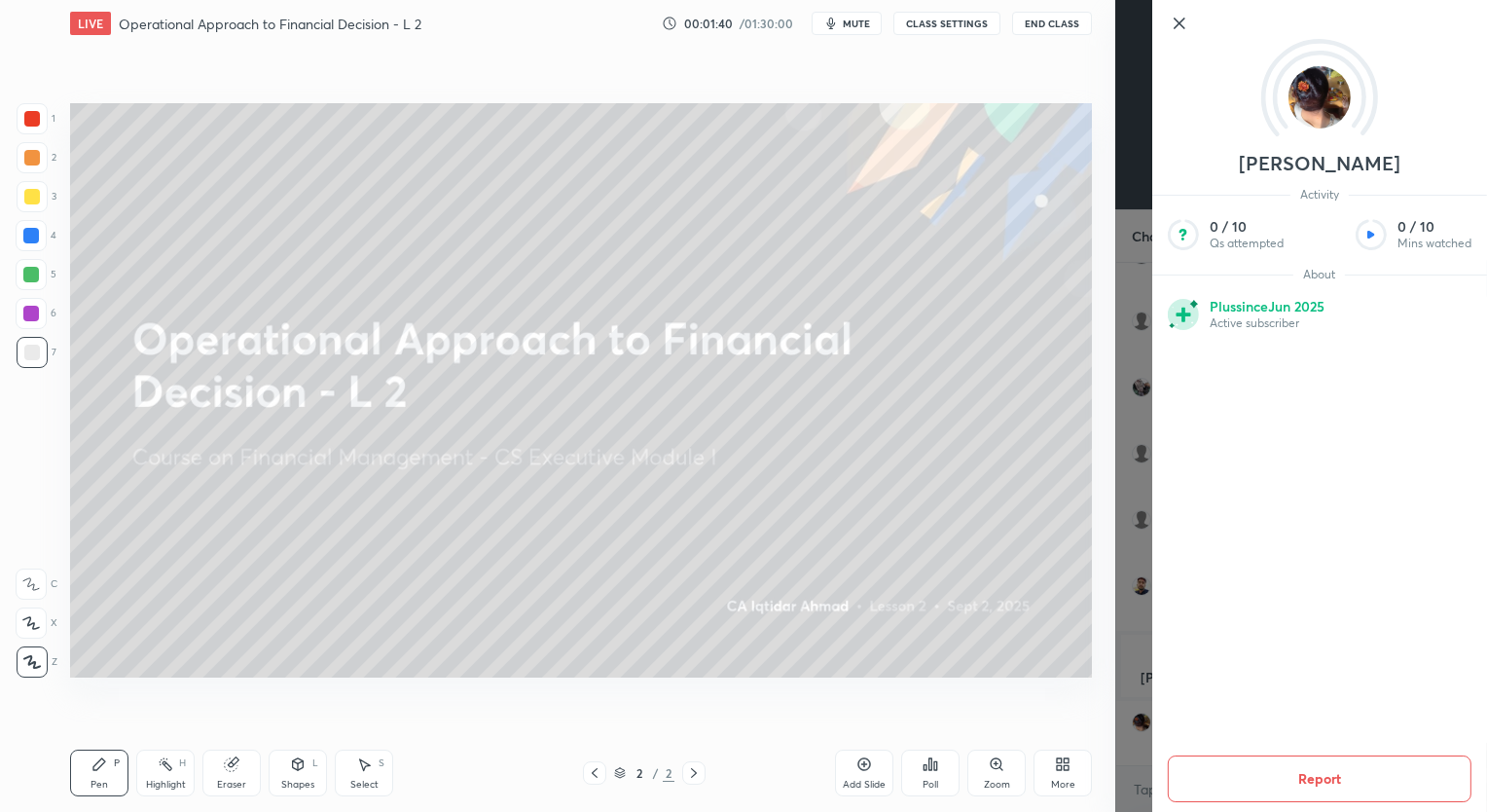 This screenshot has width=1487, height=812. Describe the element at coordinates (36, 274) in the screenshot. I see `div: 5` at that location.